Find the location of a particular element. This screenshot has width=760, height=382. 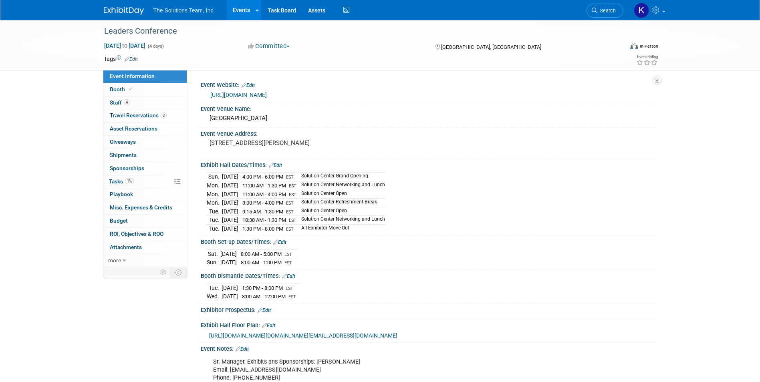

td: Sun. is located at coordinates (214, 177).